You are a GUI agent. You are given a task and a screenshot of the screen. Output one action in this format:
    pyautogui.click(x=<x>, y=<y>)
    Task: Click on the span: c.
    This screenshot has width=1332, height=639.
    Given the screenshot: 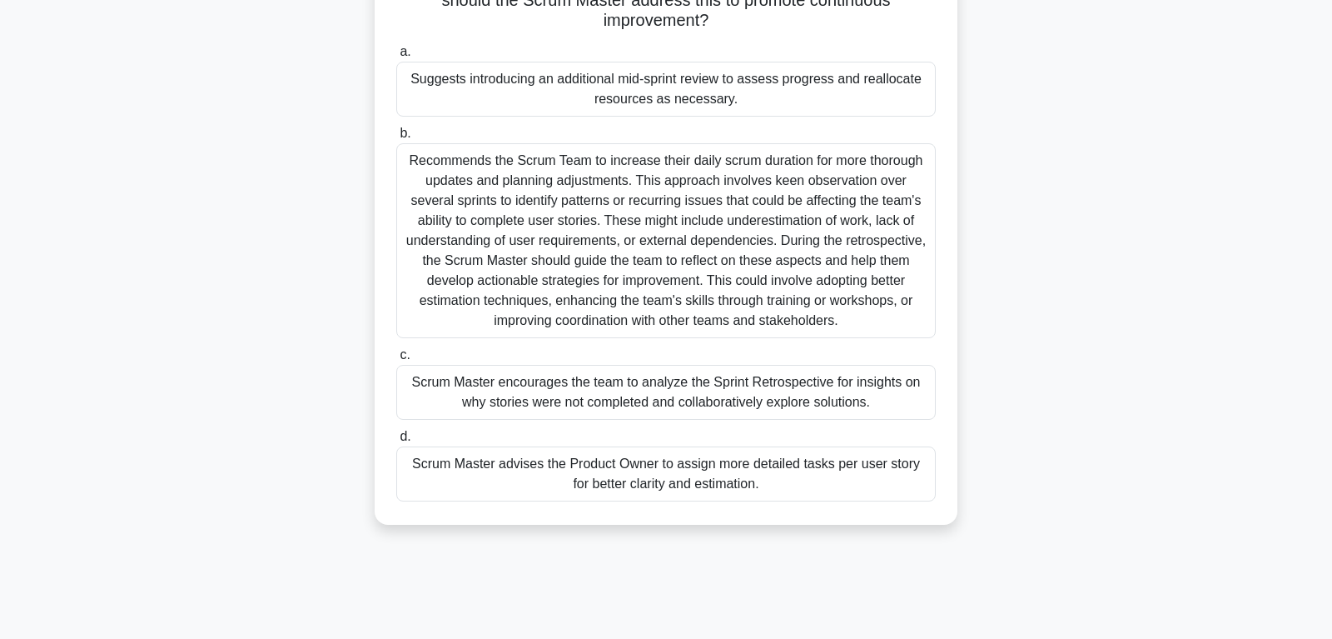 What is the action you would take?
    pyautogui.click(x=405, y=354)
    